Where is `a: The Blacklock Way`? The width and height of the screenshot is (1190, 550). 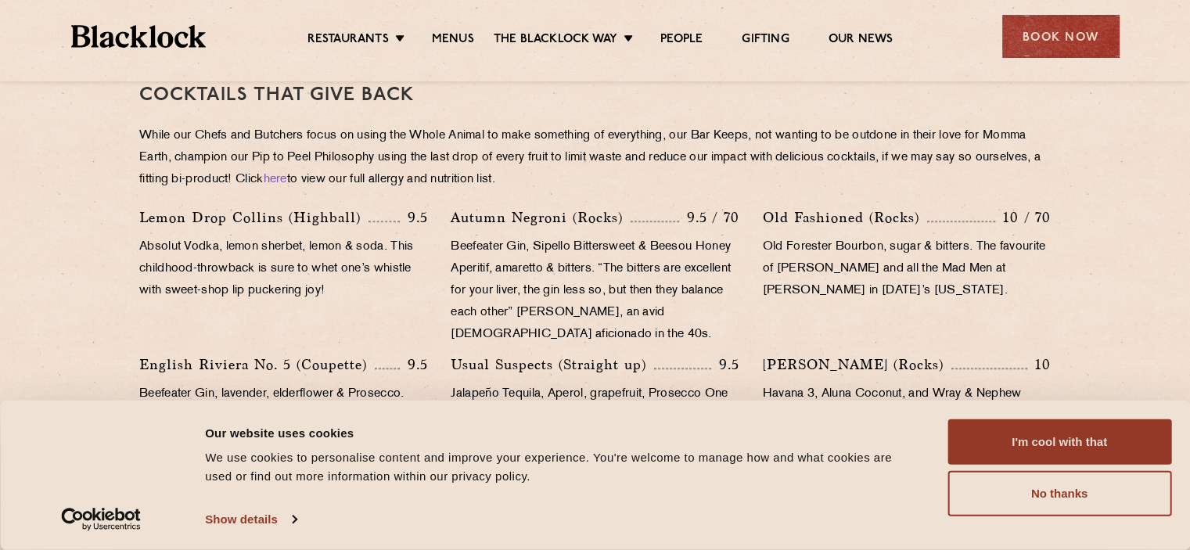 a: The Blacklock Way is located at coordinates (556, 41).